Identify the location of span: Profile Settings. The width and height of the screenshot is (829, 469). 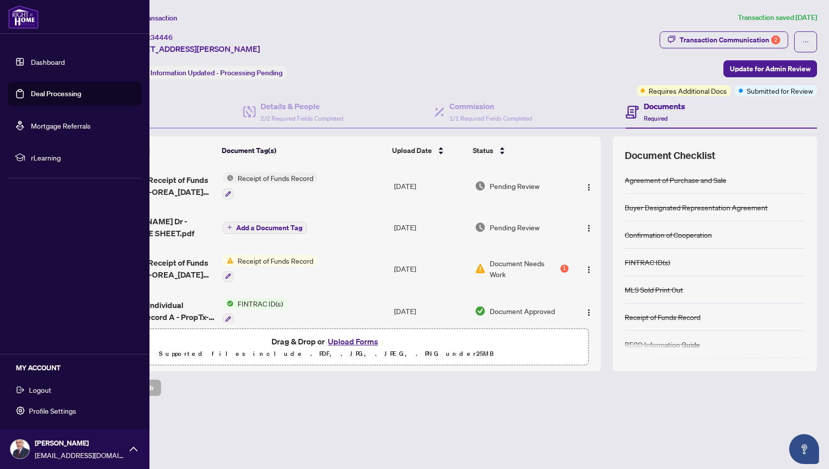
(52, 410).